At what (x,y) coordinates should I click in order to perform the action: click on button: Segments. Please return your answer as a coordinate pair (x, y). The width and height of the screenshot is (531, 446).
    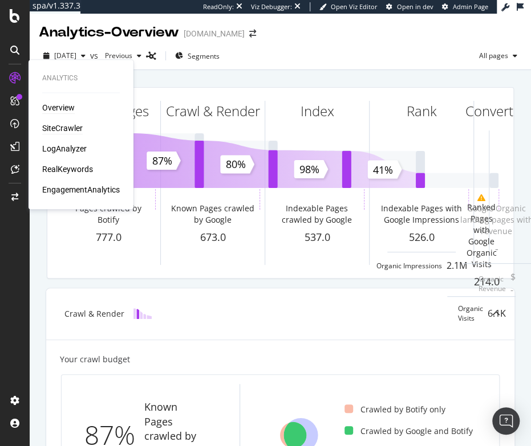
    Looking at the image, I should click on (197, 56).